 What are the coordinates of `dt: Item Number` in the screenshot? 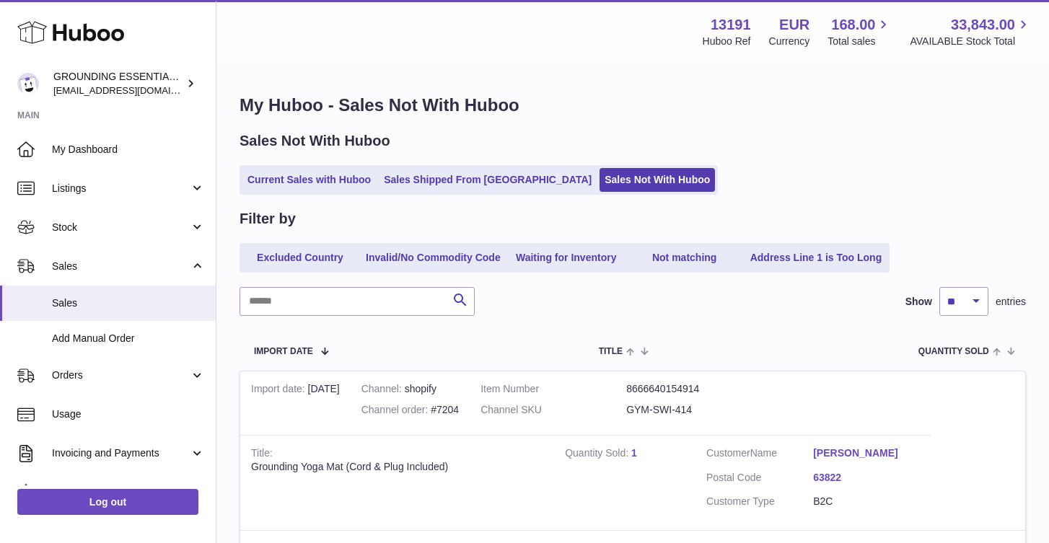 It's located at (553, 389).